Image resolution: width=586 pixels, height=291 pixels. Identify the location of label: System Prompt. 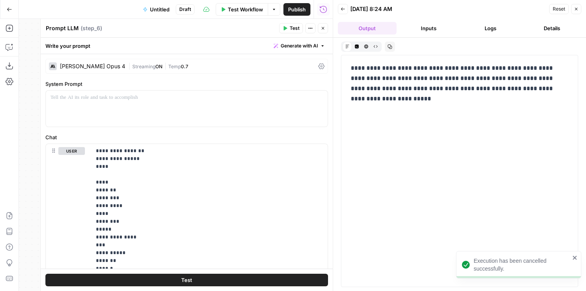
(187, 84).